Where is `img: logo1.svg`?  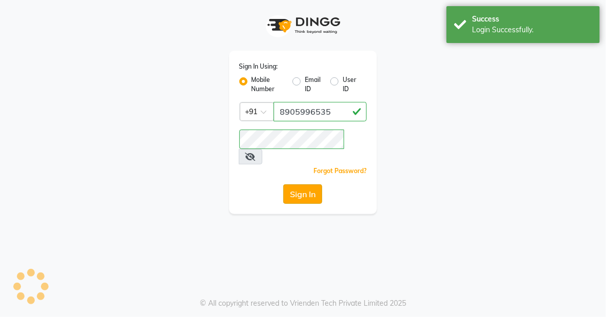
img: logo1.svg is located at coordinates (303, 25).